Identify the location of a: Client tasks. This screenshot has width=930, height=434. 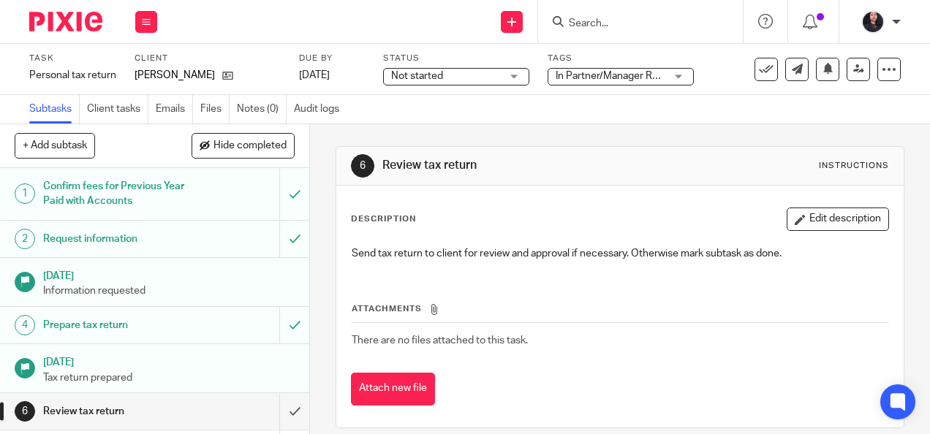
(118, 109).